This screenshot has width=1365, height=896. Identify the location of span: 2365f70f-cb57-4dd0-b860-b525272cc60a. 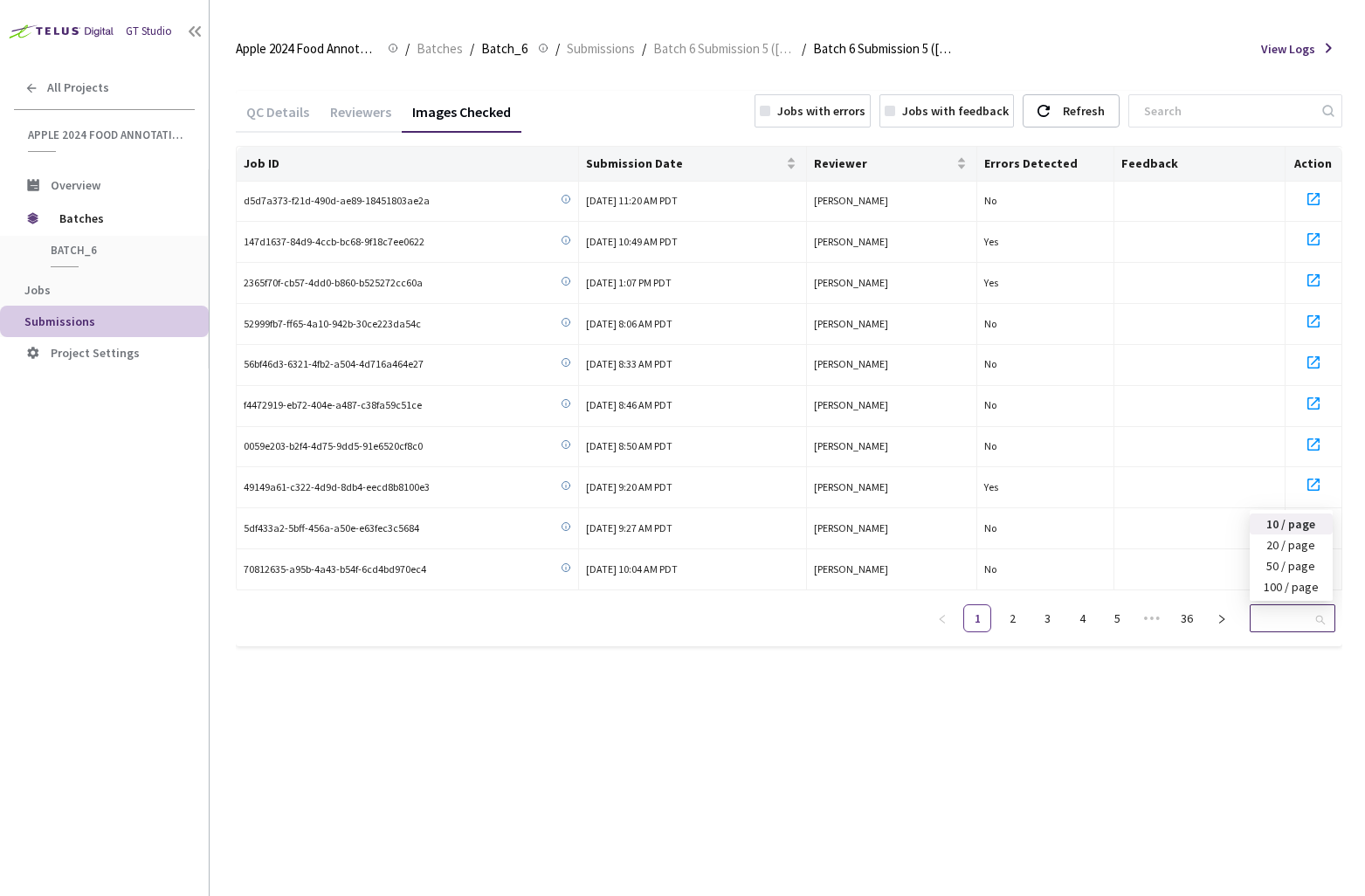
(333, 283).